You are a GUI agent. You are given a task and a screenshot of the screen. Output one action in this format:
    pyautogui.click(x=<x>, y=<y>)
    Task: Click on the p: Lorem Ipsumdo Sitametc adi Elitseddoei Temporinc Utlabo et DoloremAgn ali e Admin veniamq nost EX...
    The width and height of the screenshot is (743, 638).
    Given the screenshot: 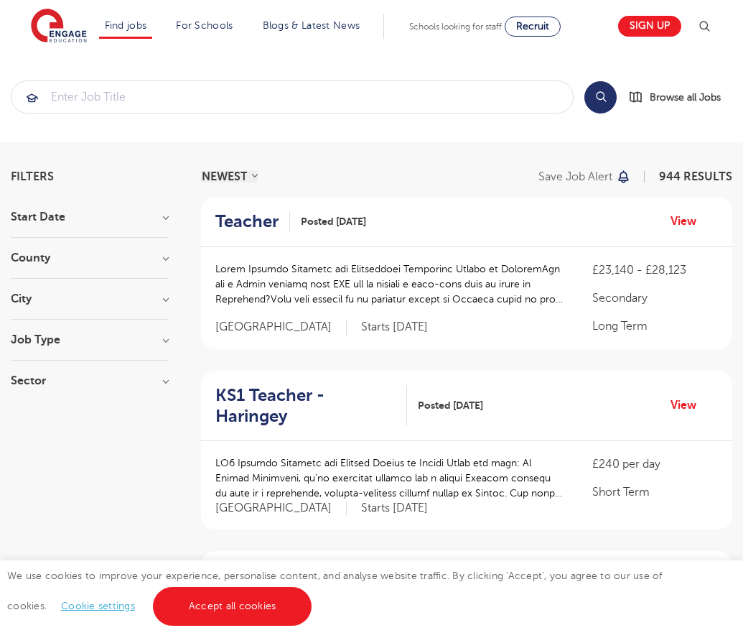 What is the action you would take?
    pyautogui.click(x=389, y=284)
    